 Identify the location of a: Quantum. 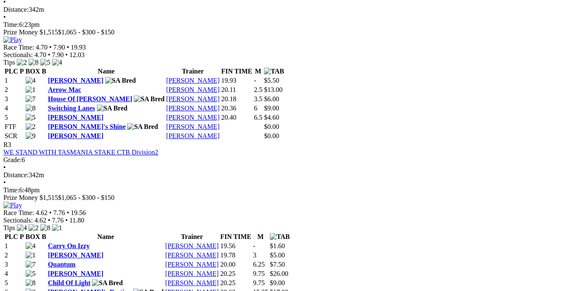
(62, 264).